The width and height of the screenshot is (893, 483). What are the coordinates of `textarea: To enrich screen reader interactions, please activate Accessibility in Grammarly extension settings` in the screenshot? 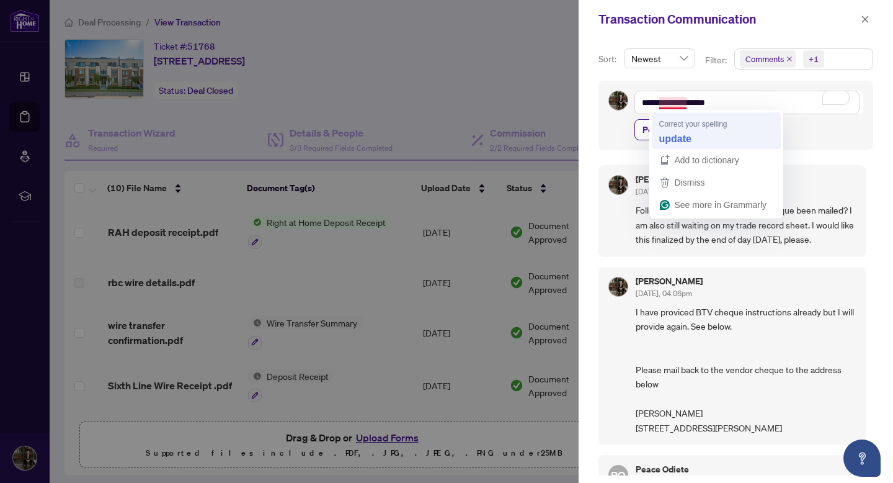 It's located at (747, 102).